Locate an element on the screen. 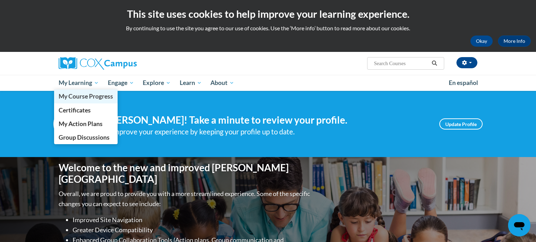 The width and height of the screenshot is (536, 242). a: Learn is located at coordinates (190, 83).